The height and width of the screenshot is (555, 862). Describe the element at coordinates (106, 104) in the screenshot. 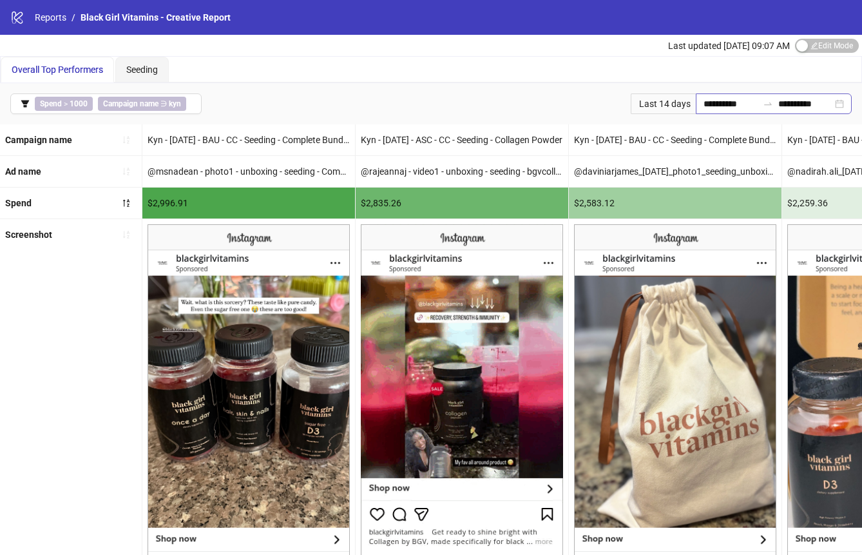

I see `button: Spend > 1000Campaign name ∋ kyn` at that location.